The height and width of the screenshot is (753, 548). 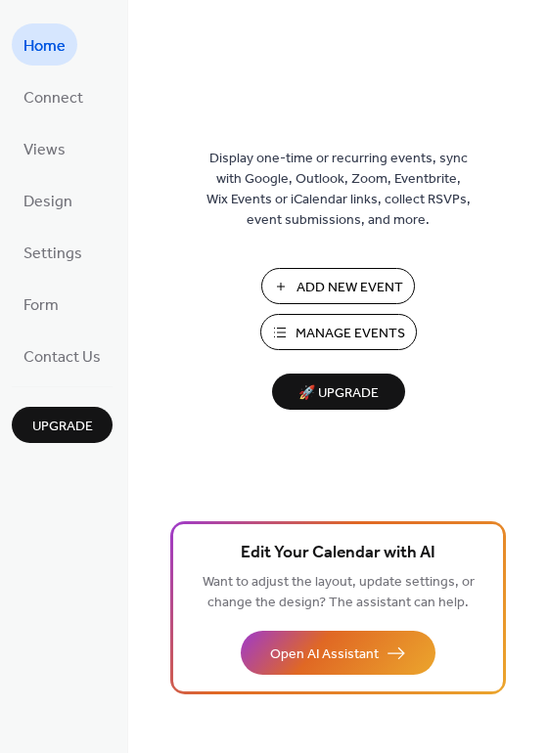 What do you see at coordinates (338, 393) in the screenshot?
I see `span: 🚀 Upgrade` at bounding box center [338, 393].